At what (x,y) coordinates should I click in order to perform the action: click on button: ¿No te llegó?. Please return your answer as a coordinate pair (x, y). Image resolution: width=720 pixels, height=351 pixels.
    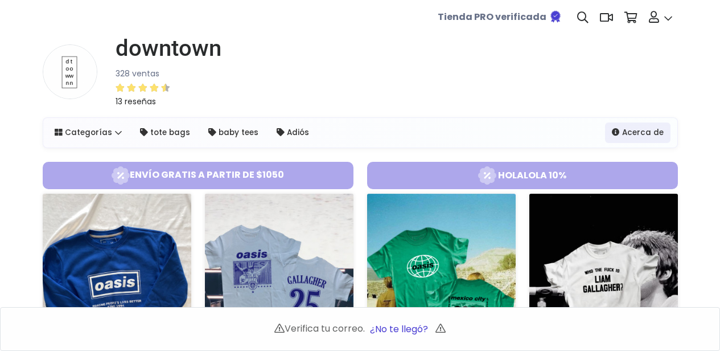
    Looking at the image, I should click on (399, 328).